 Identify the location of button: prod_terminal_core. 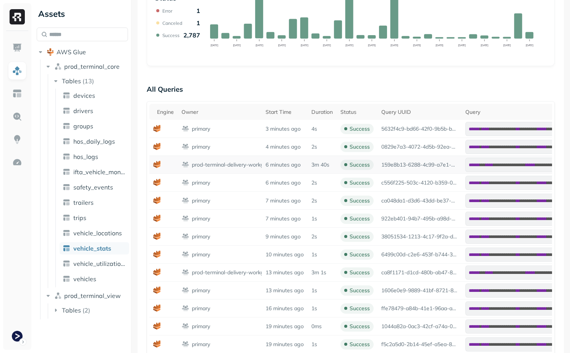
(86, 66).